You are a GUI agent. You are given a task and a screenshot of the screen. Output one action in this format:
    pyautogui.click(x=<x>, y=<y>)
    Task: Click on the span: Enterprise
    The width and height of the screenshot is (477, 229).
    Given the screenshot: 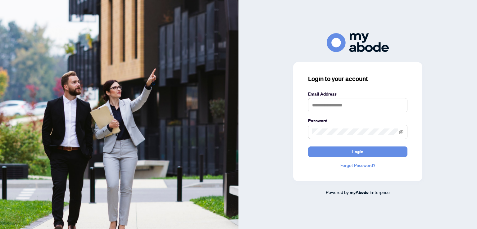 What is the action you would take?
    pyautogui.click(x=380, y=192)
    